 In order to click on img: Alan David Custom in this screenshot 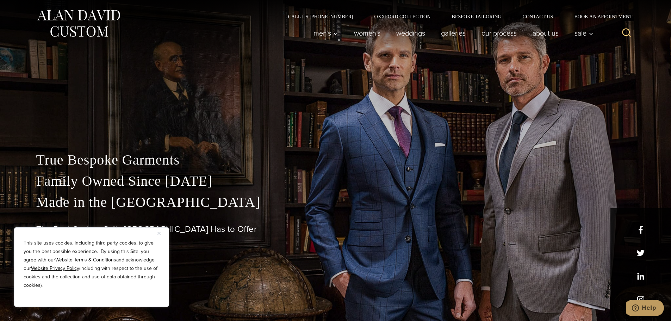, I will do `click(79, 23)`.